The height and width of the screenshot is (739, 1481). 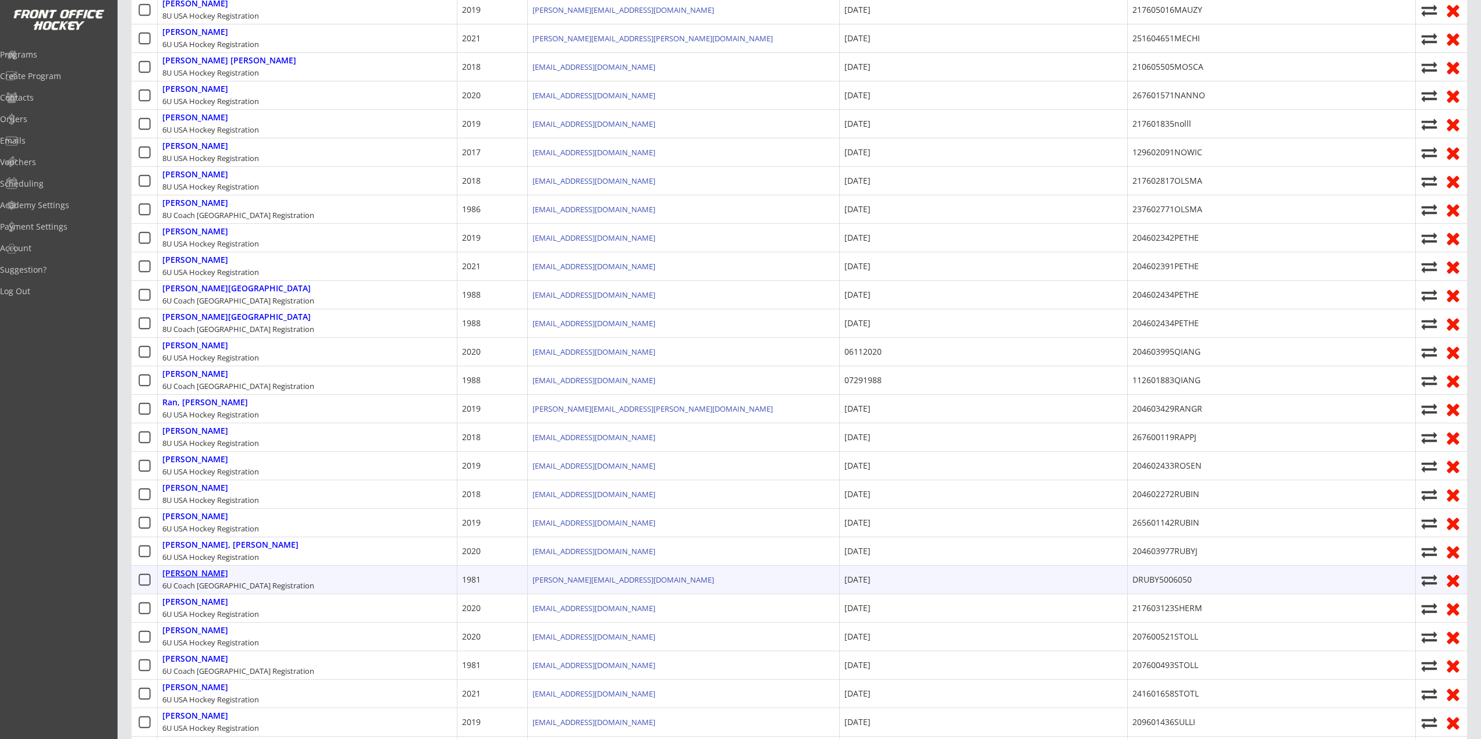 I want to click on div: 112601883QIANG, so click(x=1166, y=380).